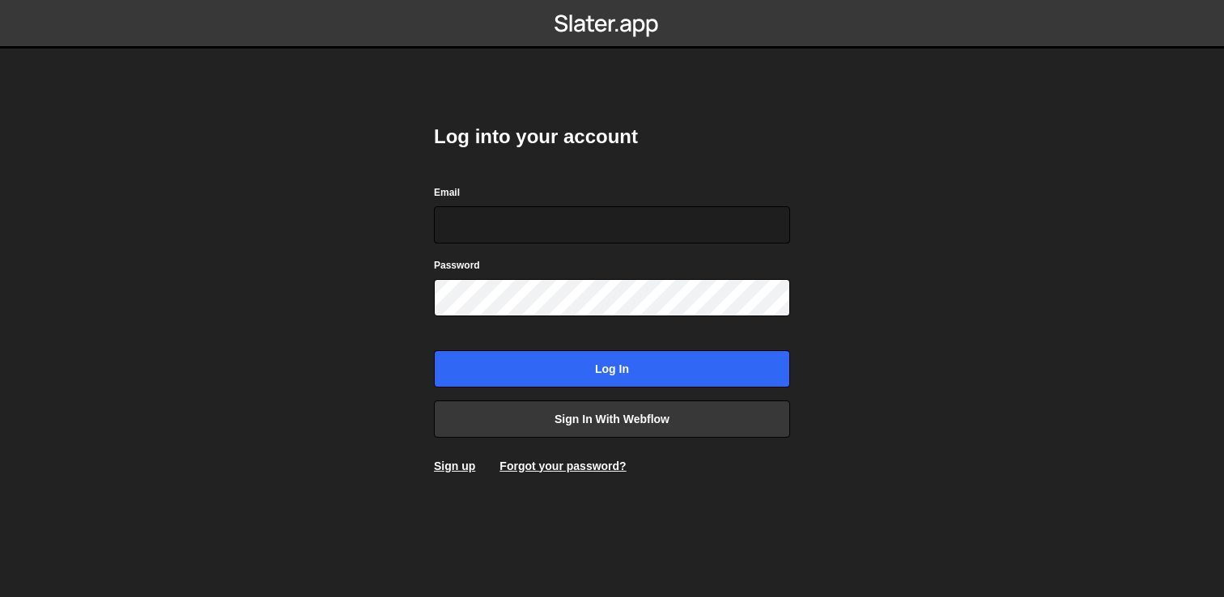 This screenshot has height=597, width=1224. Describe the element at coordinates (454, 466) in the screenshot. I see `a: Sign up` at that location.